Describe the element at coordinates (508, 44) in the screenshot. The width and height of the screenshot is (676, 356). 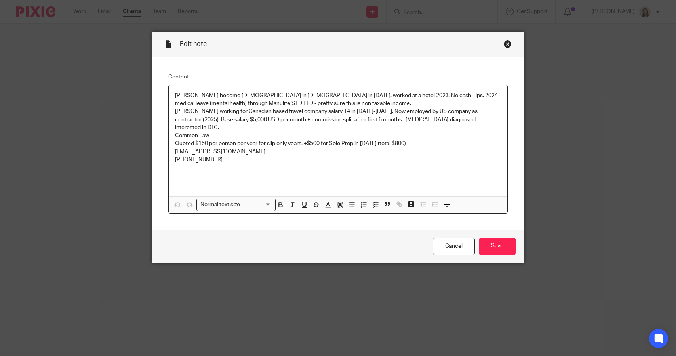
I see `div: Close this dialog window` at that location.